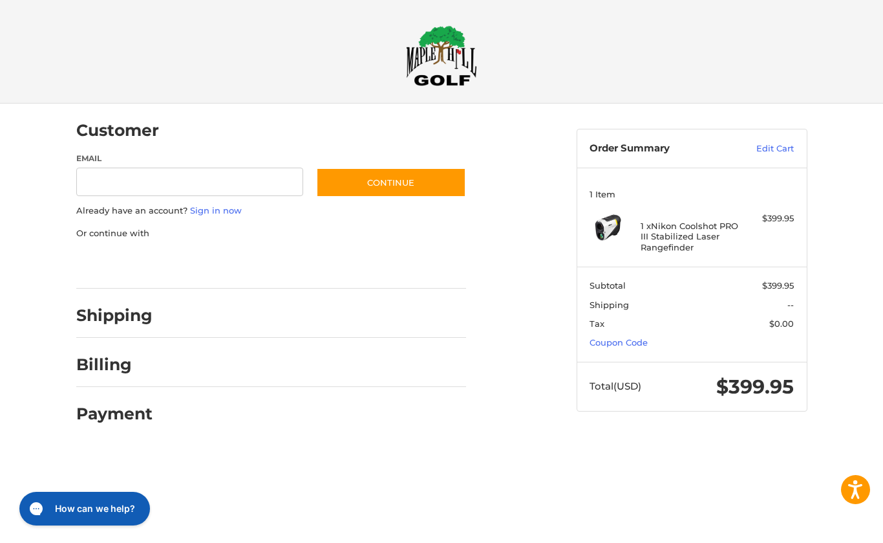 Image resolution: width=883 pixels, height=543 pixels. What do you see at coordinates (271, 233) in the screenshot?
I see `p: Or continue with` at bounding box center [271, 233].